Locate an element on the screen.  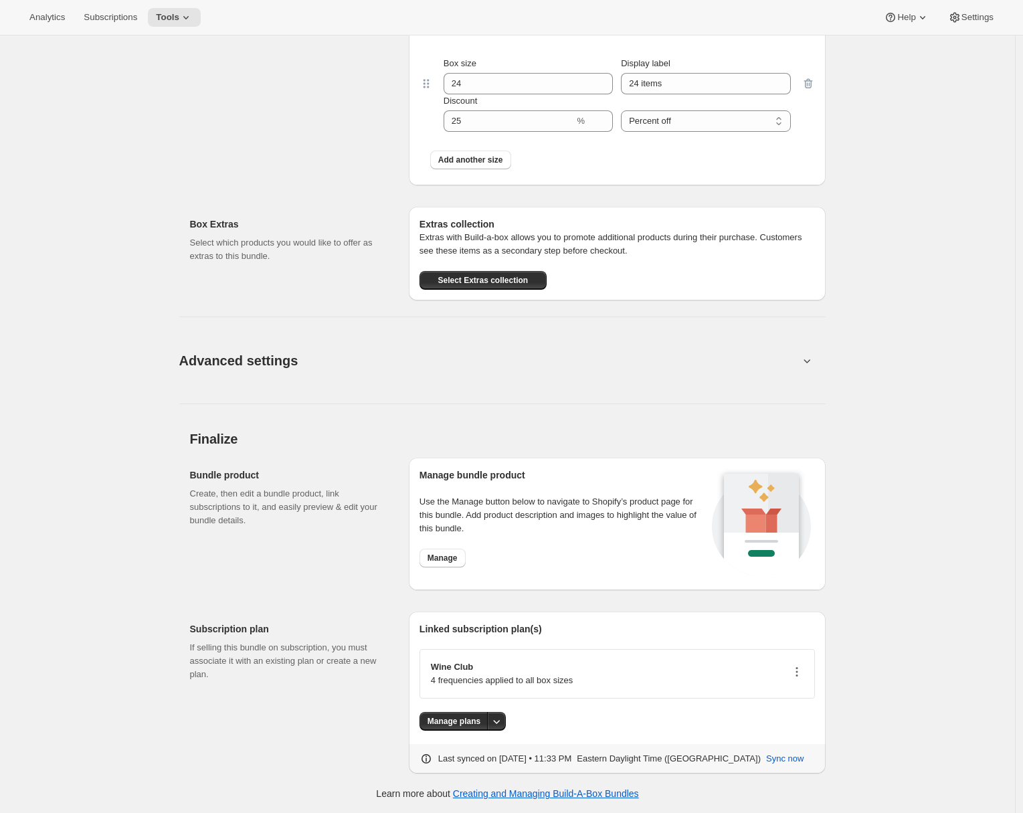
span: Box size is located at coordinates (460, 63).